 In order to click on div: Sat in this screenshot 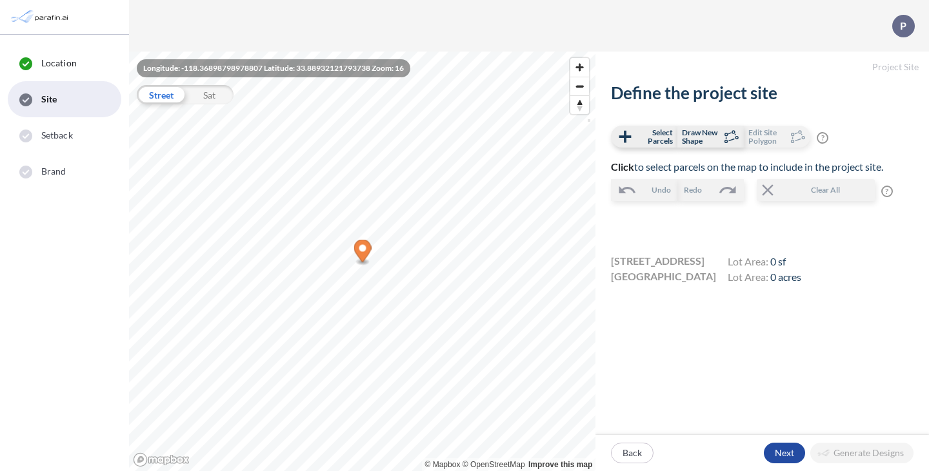, I will do `click(209, 95)`.